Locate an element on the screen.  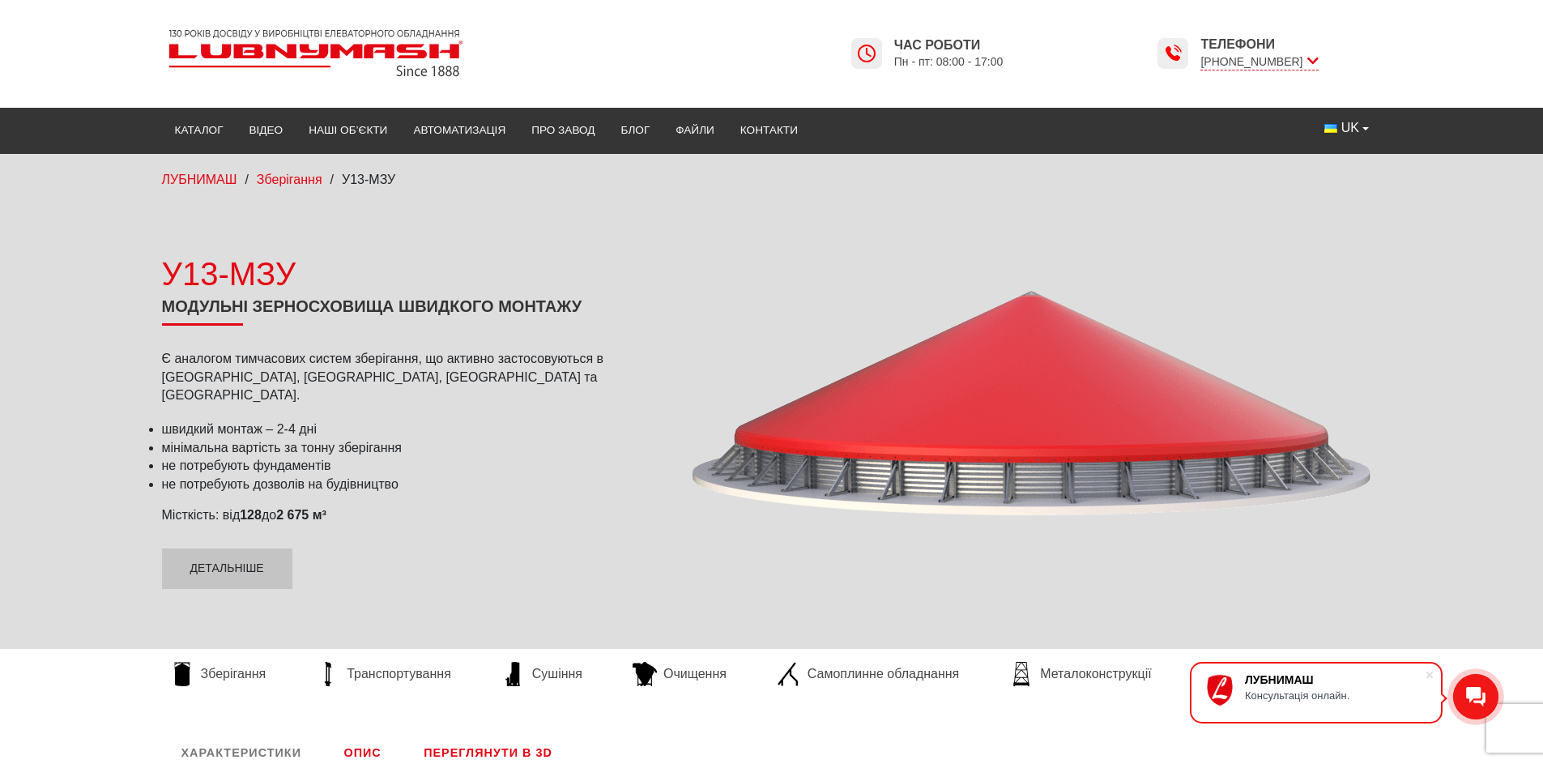
strong: 2 675 м³ is located at coordinates (301, 514).